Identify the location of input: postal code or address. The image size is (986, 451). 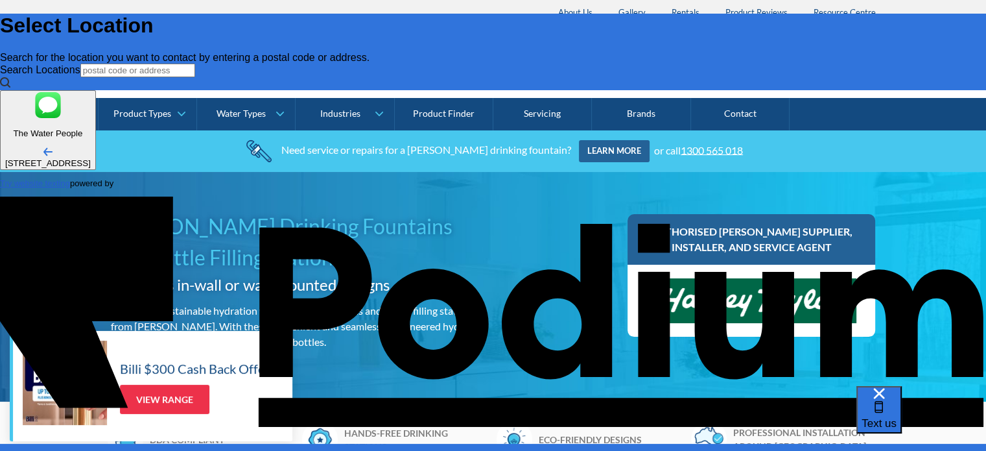
(137, 70).